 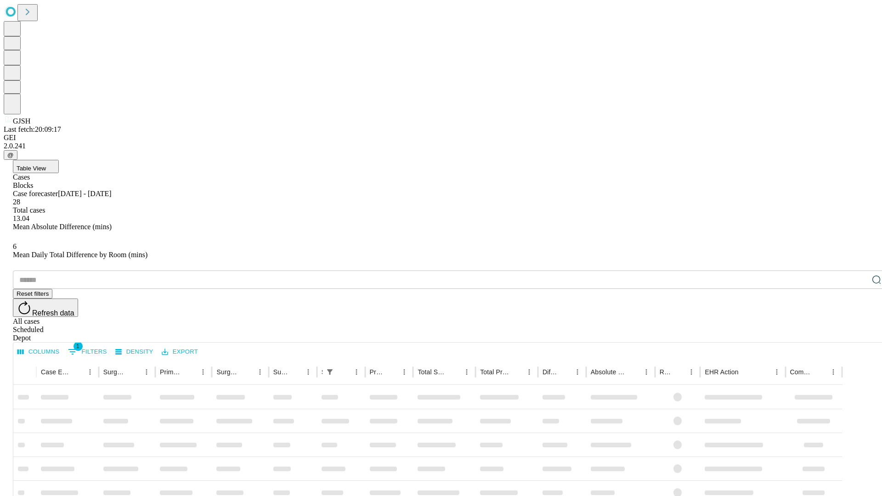 What do you see at coordinates (608, 372) in the screenshot?
I see `div: Absolute Difference` at bounding box center [608, 372].